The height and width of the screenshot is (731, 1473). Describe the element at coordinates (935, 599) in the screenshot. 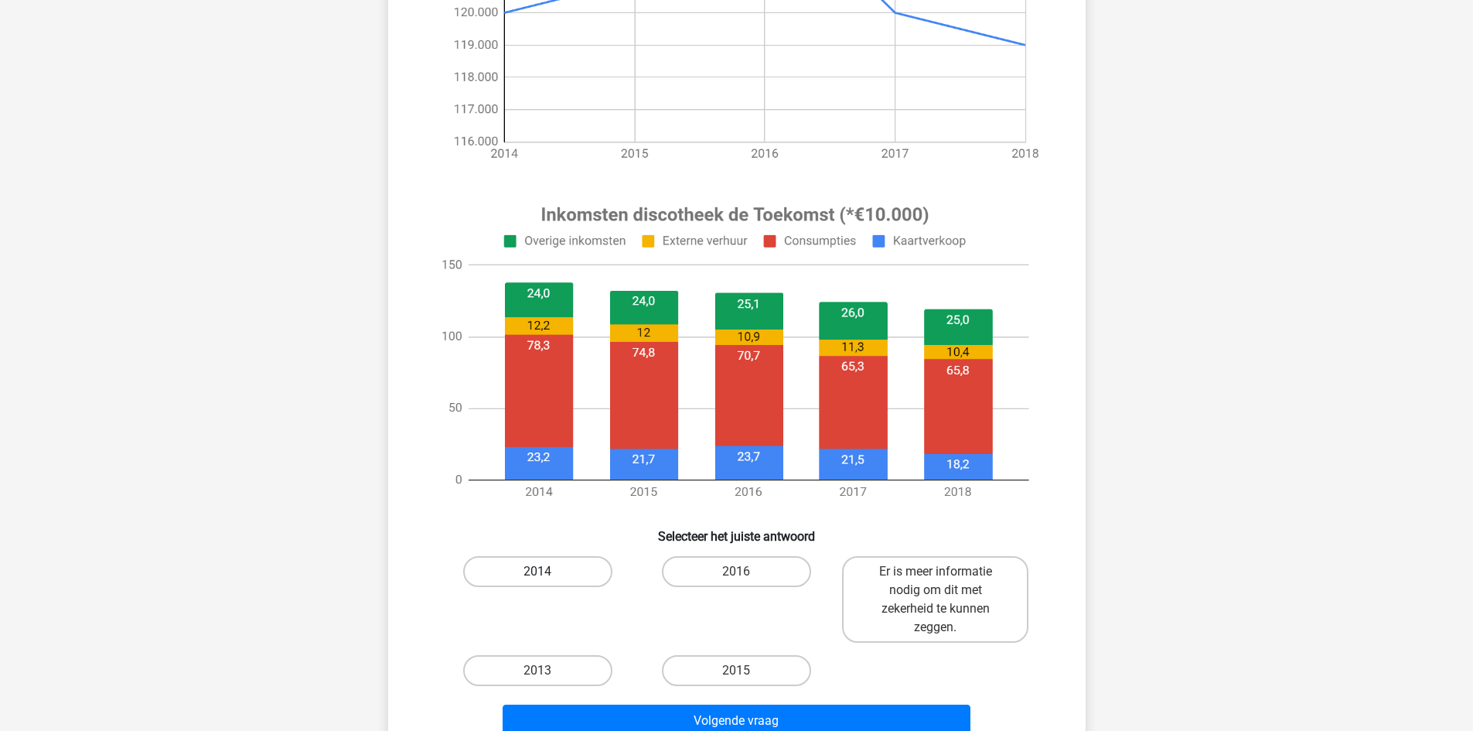

I see `label: Er is meer informatie nodig om dit met zekerheid te kunnen zeggen.` at that location.